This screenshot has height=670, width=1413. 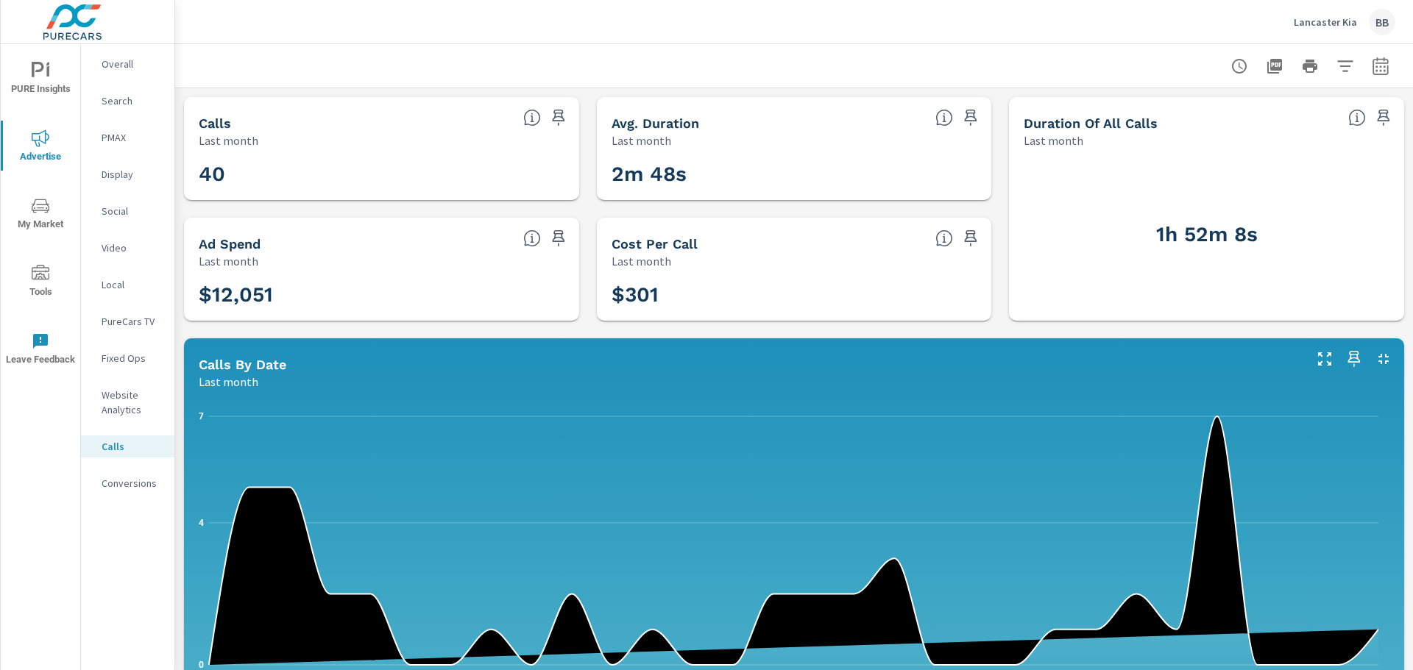 I want to click on button: Apply Filters, so click(x=1345, y=66).